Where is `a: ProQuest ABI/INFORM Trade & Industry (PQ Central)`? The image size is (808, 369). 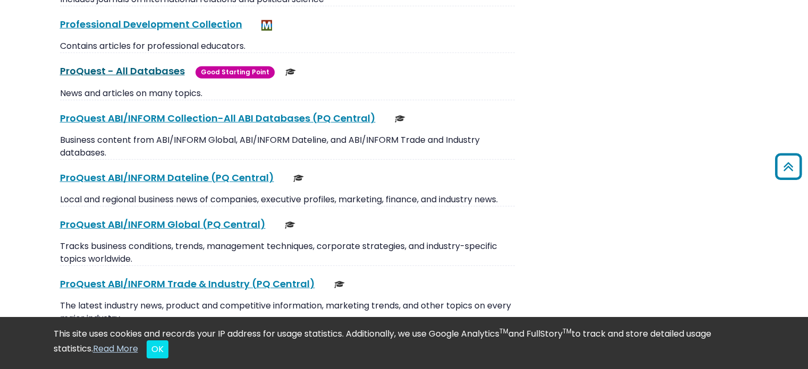
a: ProQuest ABI/INFORM Trade & Industry (PQ Central) is located at coordinates (187, 284).